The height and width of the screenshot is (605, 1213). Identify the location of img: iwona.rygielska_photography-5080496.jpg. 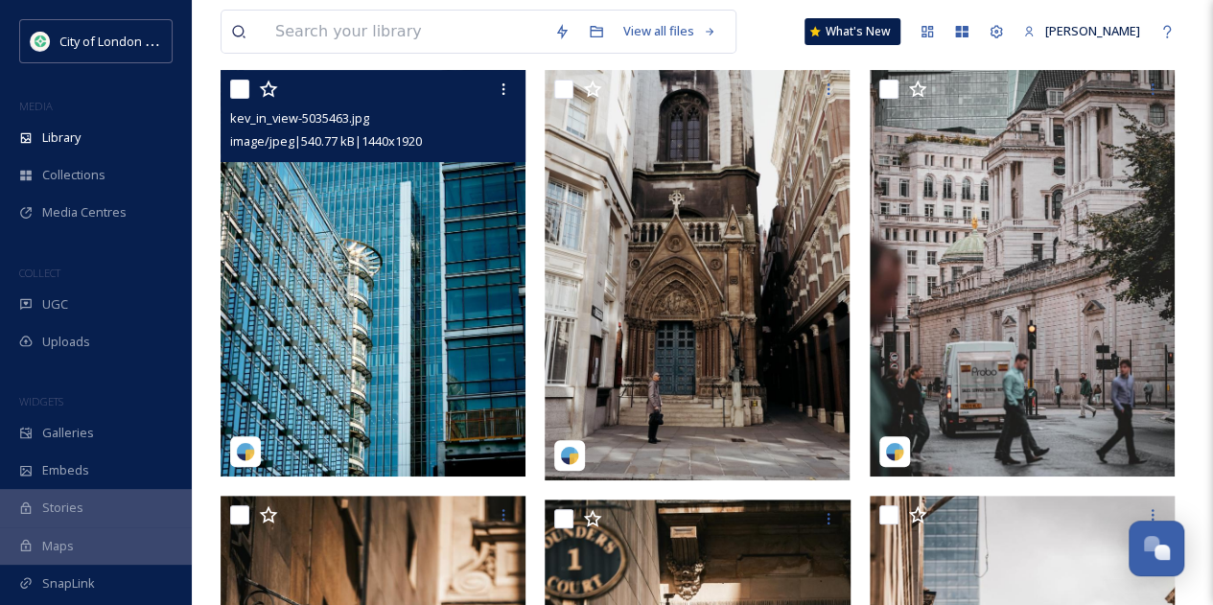
(697, 275).